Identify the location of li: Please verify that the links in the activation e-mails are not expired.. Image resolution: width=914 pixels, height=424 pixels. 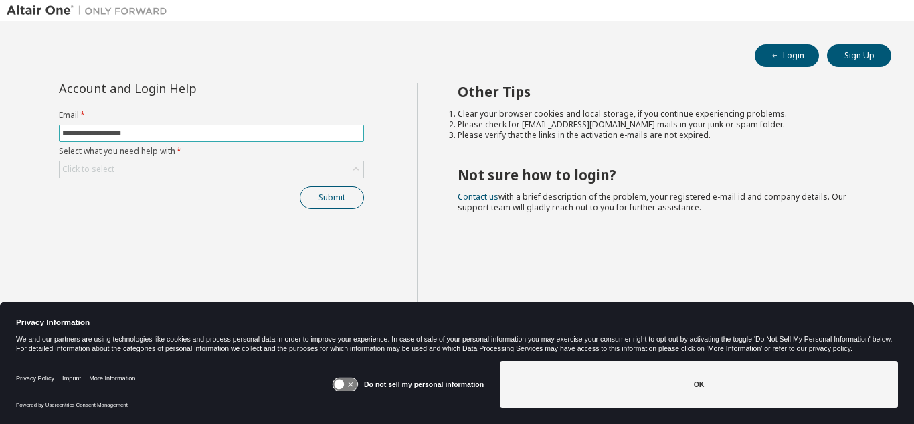
(663, 135).